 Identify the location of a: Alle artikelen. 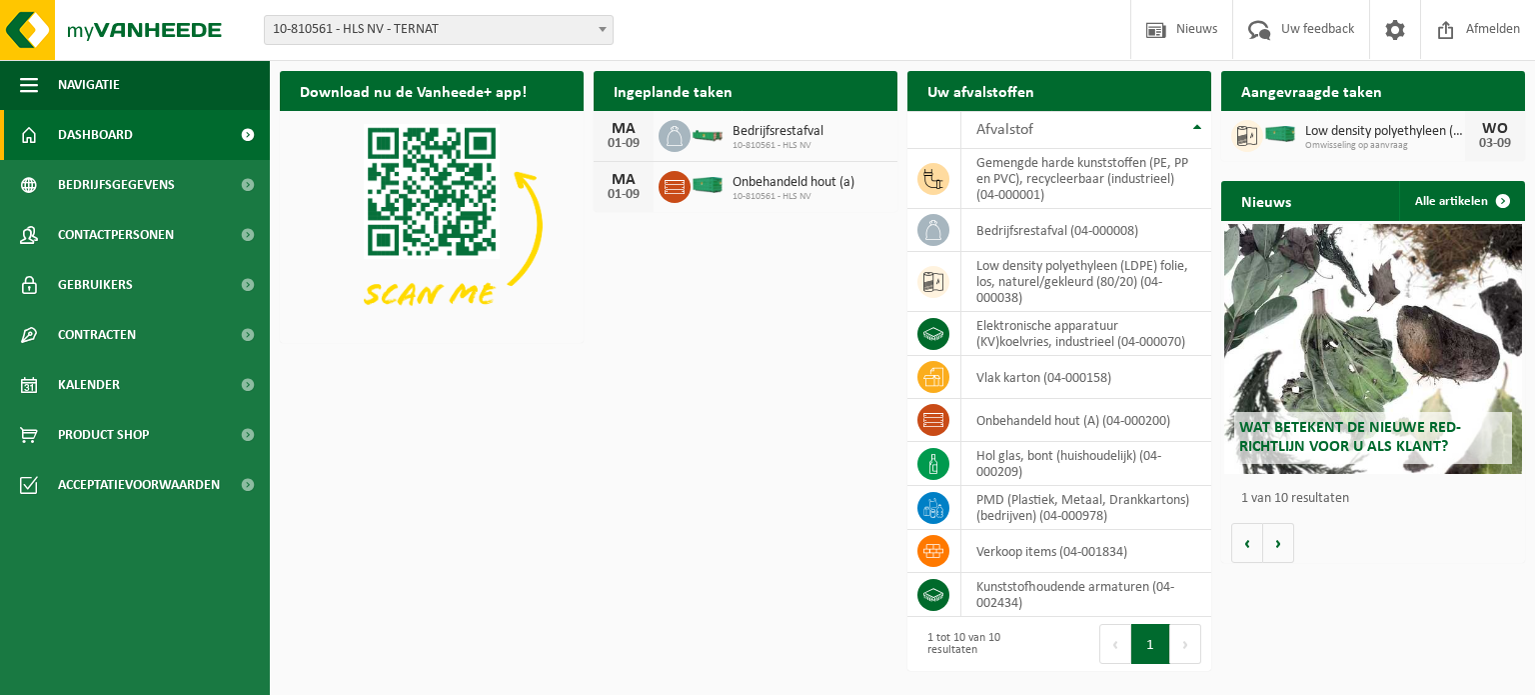
(1461, 201).